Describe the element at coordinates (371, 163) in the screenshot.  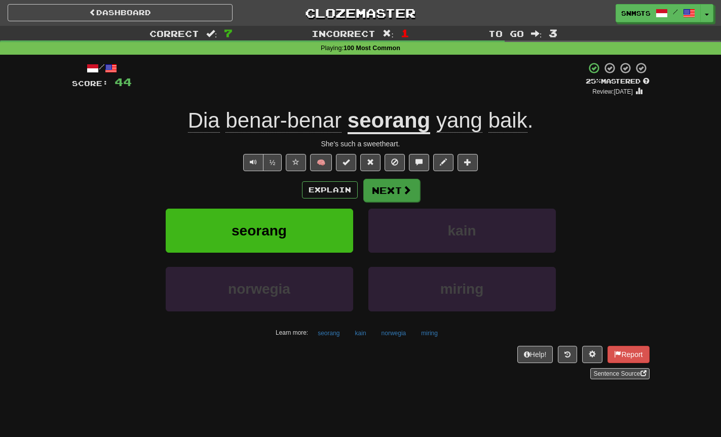
I see `button: Reset to 0% Mastered (alt+r)` at that location.